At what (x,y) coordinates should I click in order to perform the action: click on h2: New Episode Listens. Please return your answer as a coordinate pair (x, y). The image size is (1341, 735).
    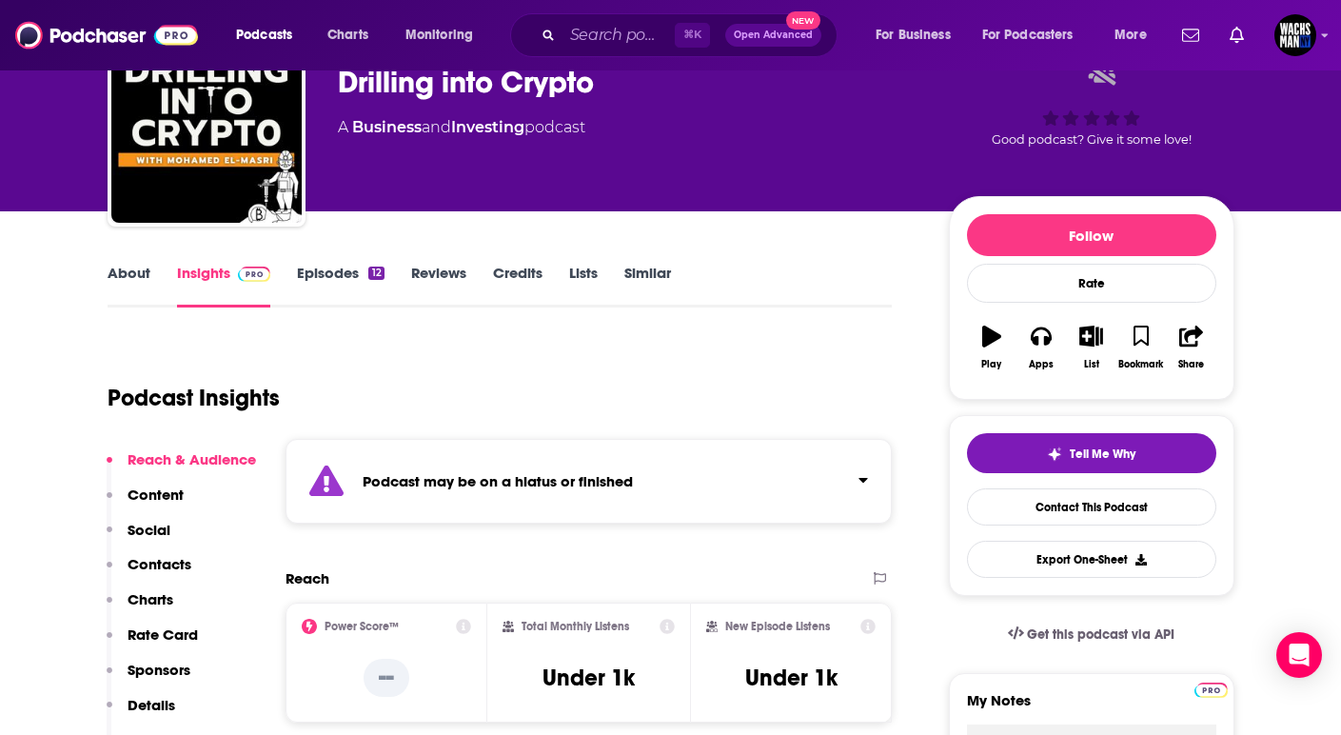
    Looking at the image, I should click on (777, 626).